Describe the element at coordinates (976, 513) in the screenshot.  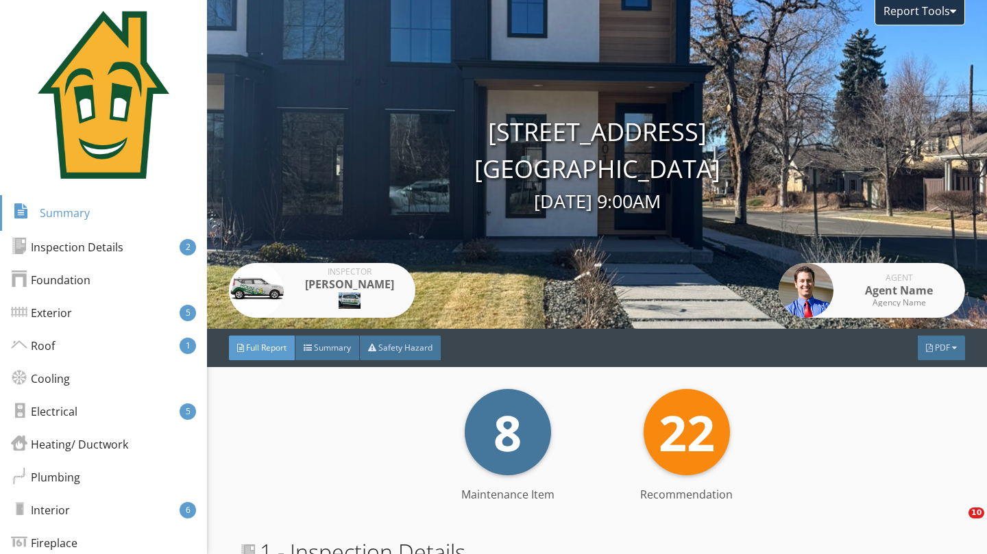
I see `span: 10` at that location.